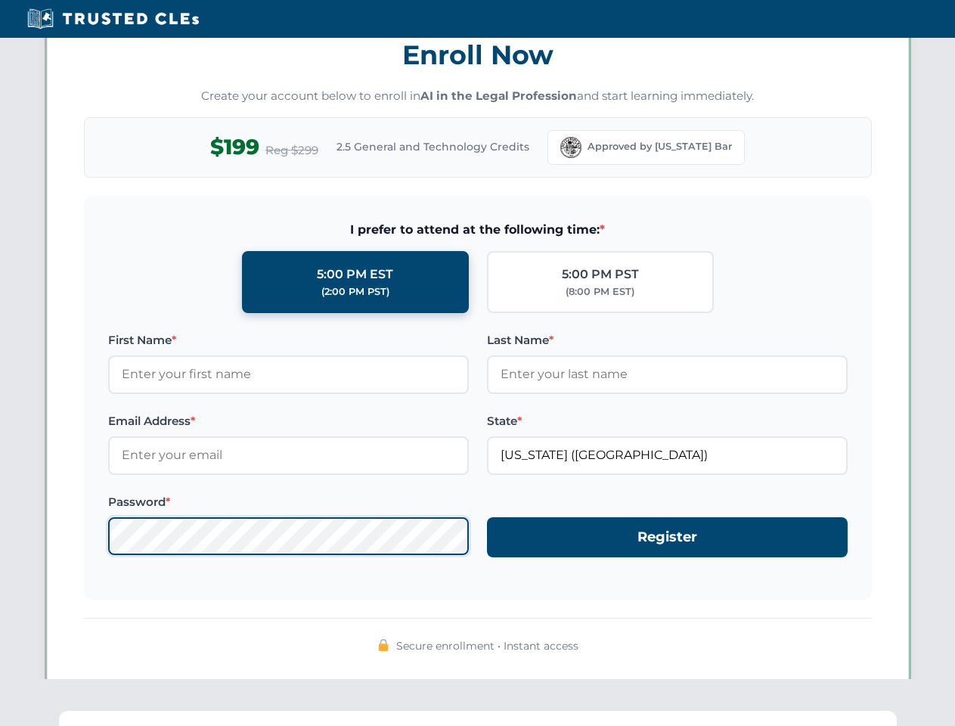 Image resolution: width=955 pixels, height=726 pixels. I want to click on label: First Name, so click(288, 340).